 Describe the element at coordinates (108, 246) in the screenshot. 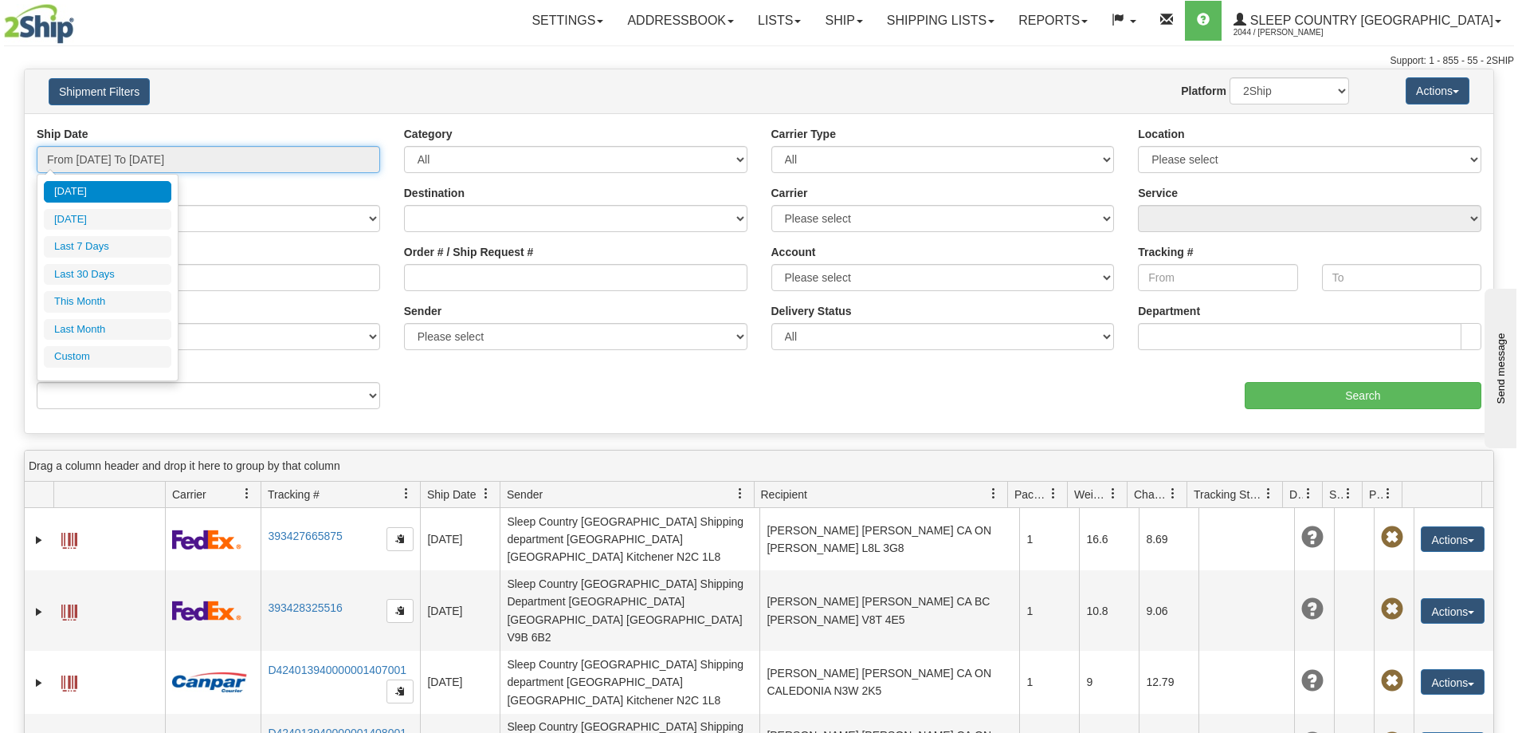

I see `li: Last 7 Days` at that location.